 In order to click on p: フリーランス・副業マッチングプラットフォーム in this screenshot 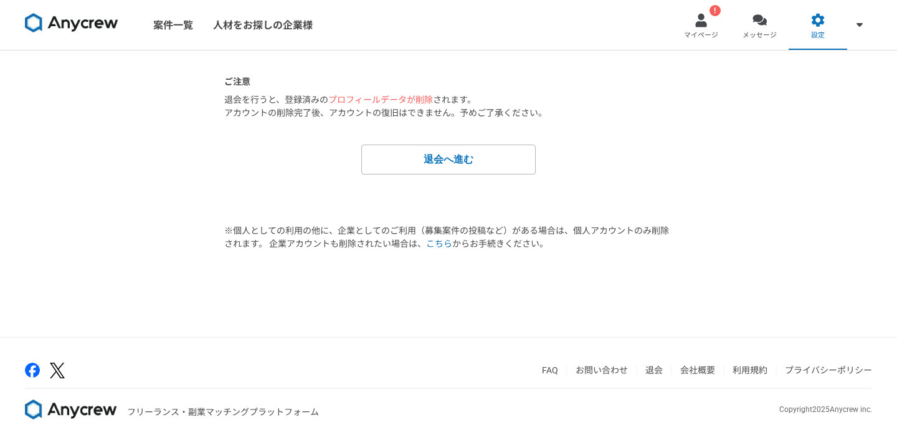, I will do `click(223, 412)`.